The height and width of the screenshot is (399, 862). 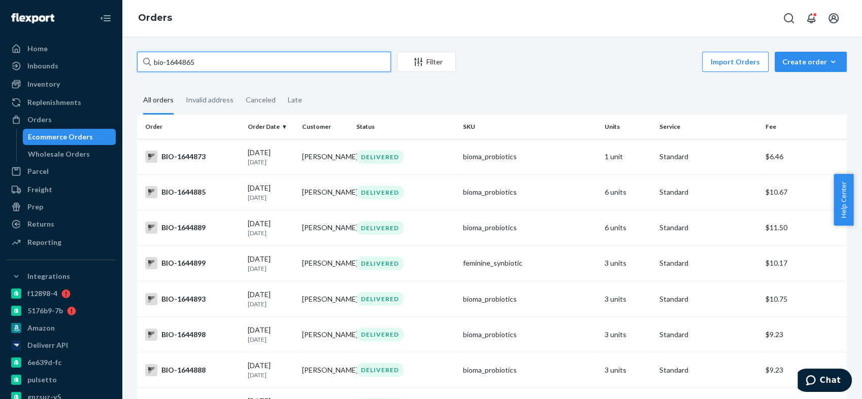 I want to click on div: Create order, so click(x=811, y=62).